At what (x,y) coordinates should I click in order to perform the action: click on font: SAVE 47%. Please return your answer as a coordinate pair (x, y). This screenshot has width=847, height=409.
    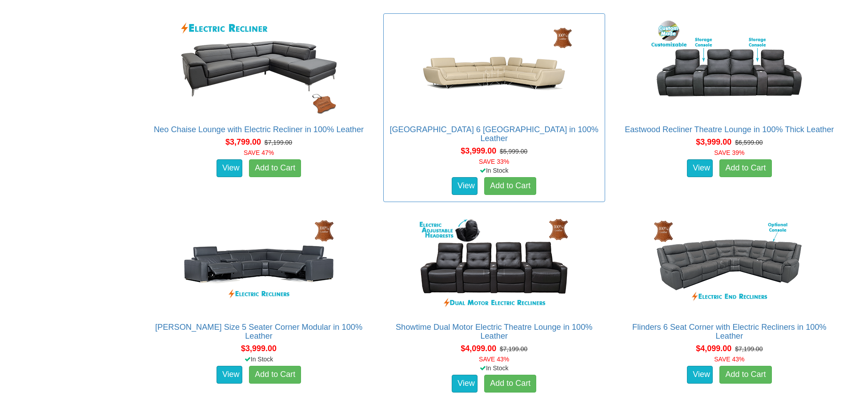
    Looking at the image, I should click on (259, 152).